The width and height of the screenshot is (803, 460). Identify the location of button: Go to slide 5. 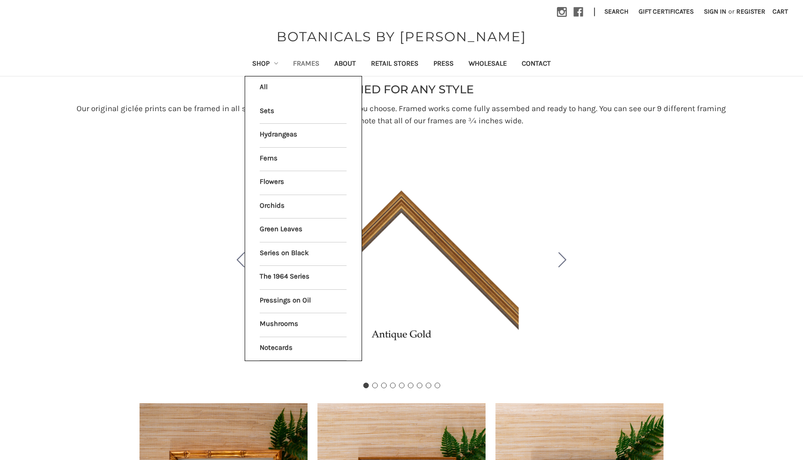
(401, 386).